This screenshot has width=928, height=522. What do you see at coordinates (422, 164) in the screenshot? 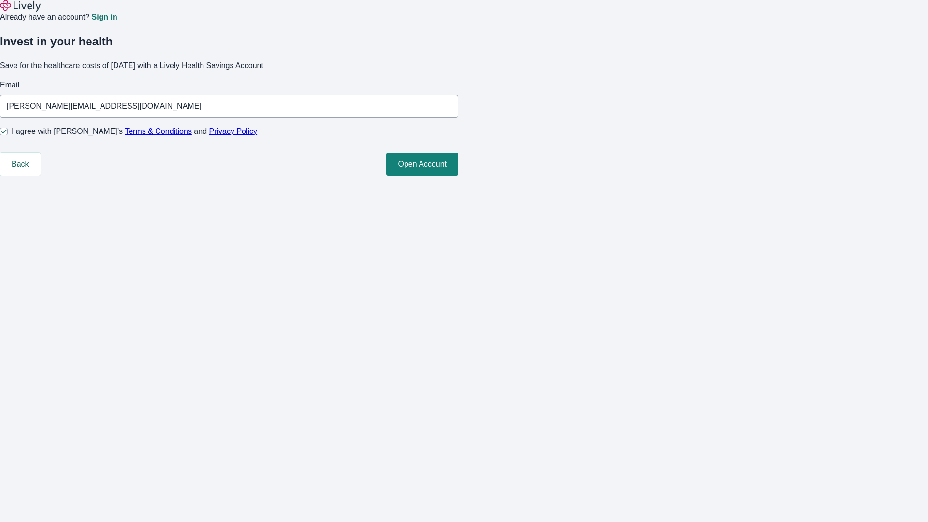
I see `button: Open Account` at bounding box center [422, 164].